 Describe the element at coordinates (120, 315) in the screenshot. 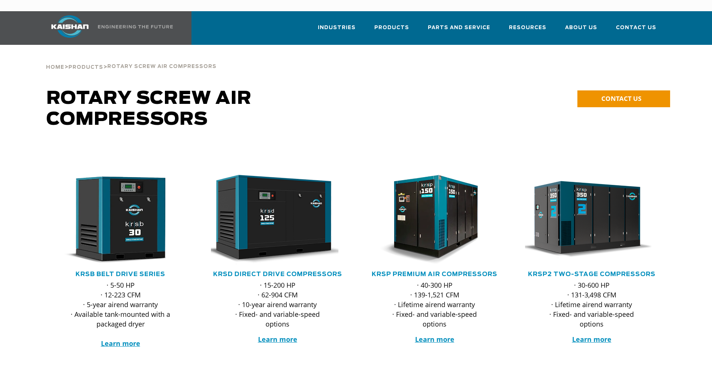

I see `p: · 5-50 HP · 12-223 CFM · 5-year airend warranty · Available tank-mounted with a packaged dryer` at that location.